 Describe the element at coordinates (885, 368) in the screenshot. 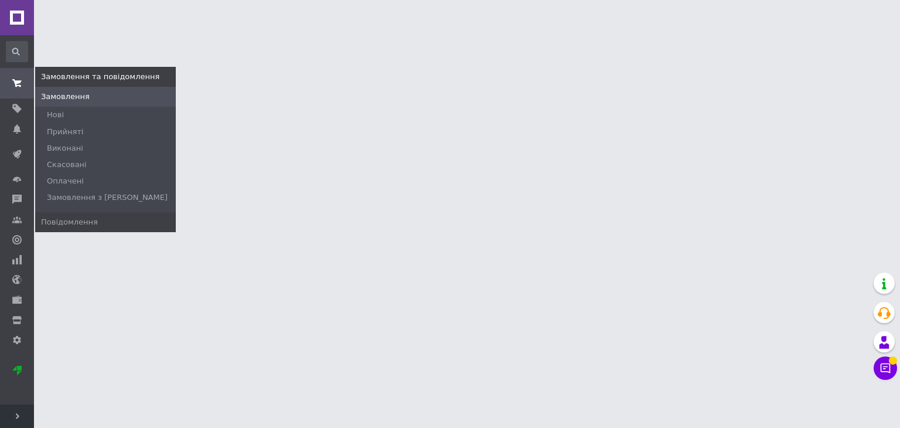

I see `button: Чат з покупцем` at that location.